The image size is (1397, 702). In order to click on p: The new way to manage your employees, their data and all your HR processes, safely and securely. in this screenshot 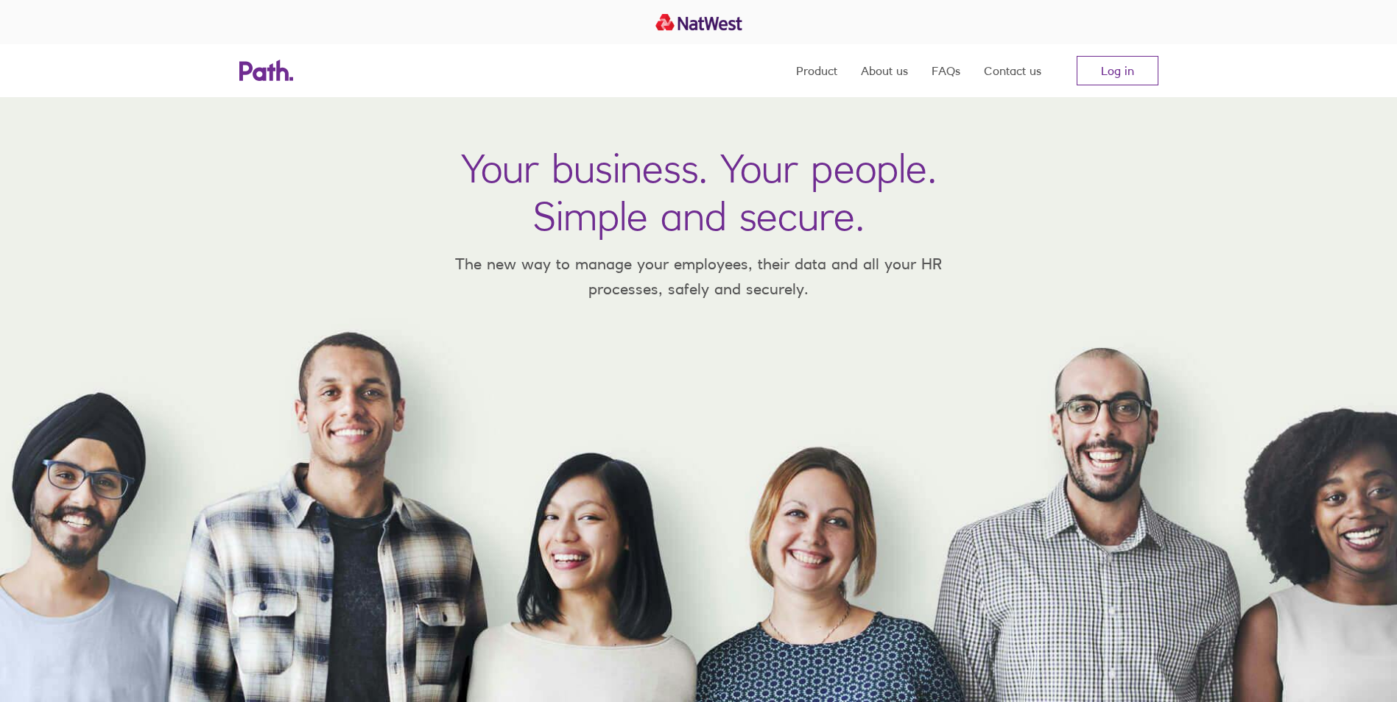, I will do `click(699, 276)`.